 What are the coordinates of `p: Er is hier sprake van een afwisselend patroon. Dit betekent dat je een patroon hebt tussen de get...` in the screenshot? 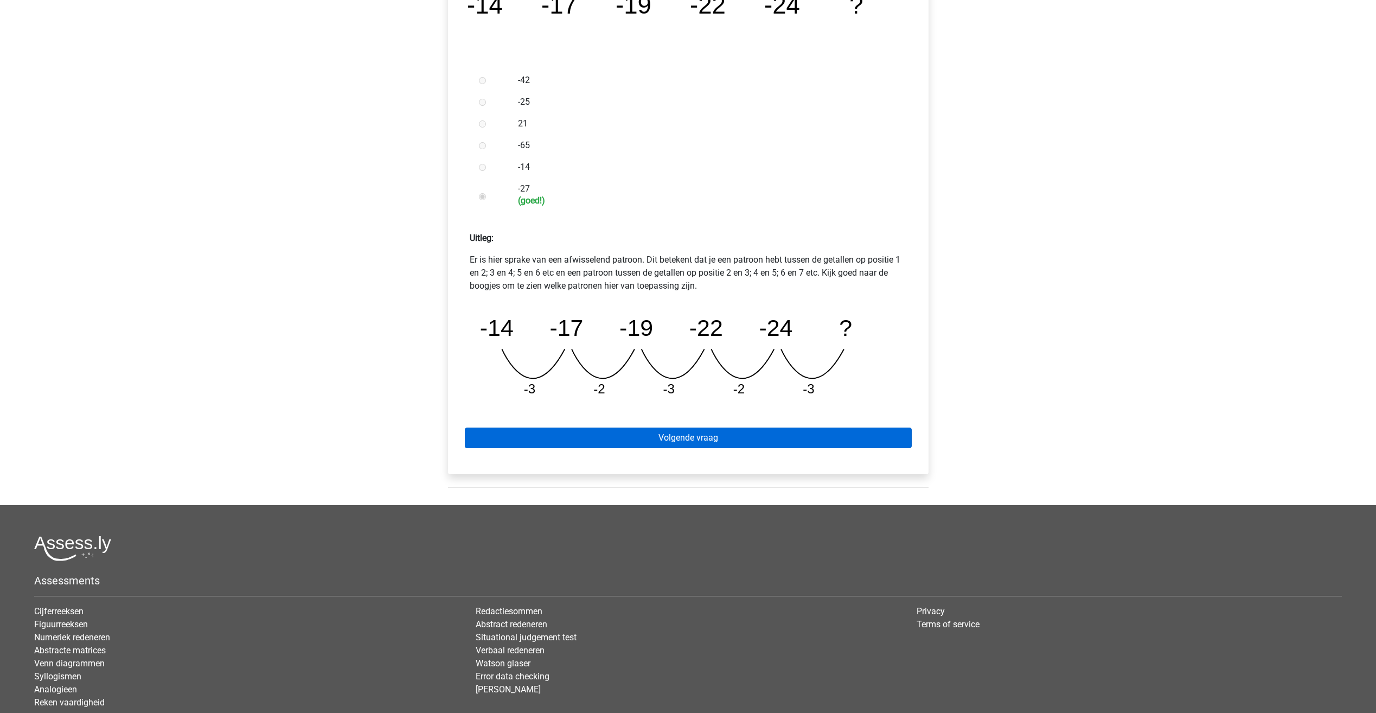 It's located at (688, 273).